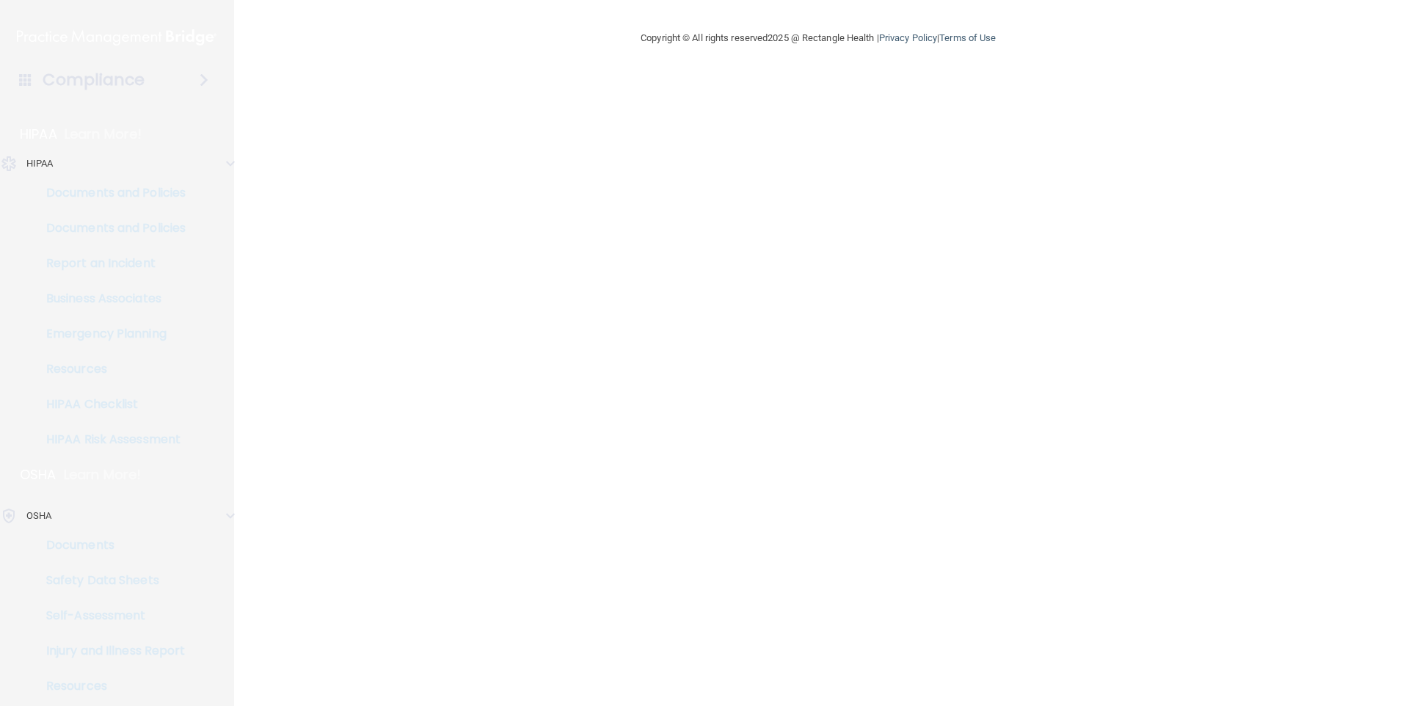 This screenshot has width=1403, height=706. Describe the element at coordinates (109, 440) in the screenshot. I see `p: HIPAA Risk Assessment` at that location.